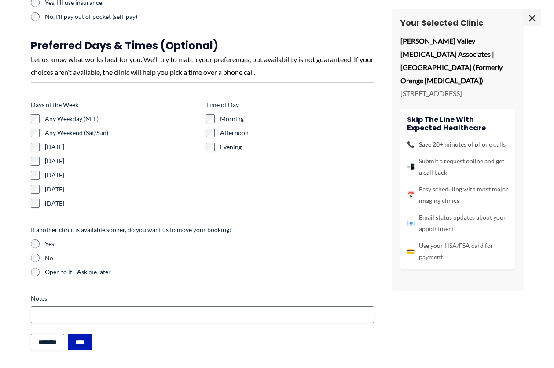  I want to click on label: Any Weekday (M-F), so click(122, 119).